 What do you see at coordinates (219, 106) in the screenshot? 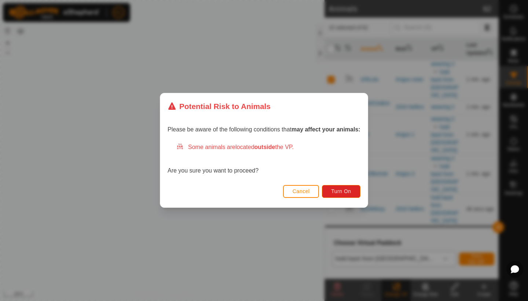
I see `div: Potential Risk to Animals` at bounding box center [219, 106].